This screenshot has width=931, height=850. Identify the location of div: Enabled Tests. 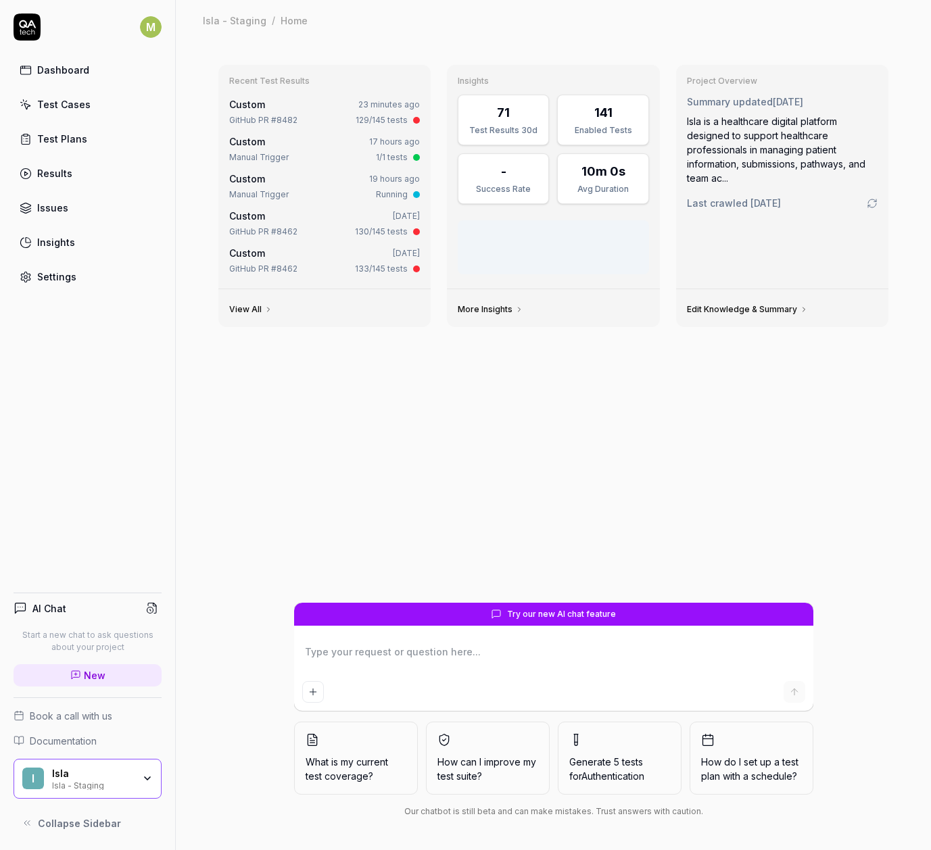
(602, 130).